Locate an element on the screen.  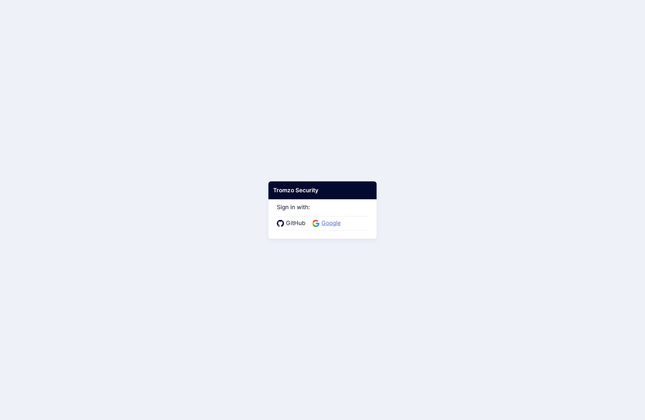
div: Tromzo Security is located at coordinates (322, 190).